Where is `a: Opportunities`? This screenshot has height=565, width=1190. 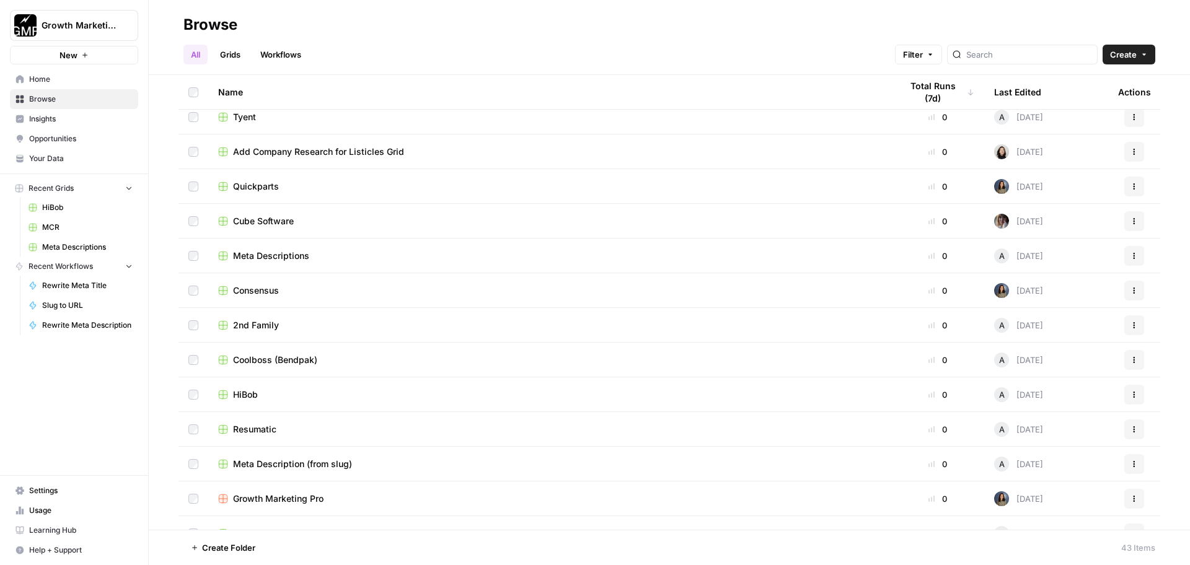 a: Opportunities is located at coordinates (74, 139).